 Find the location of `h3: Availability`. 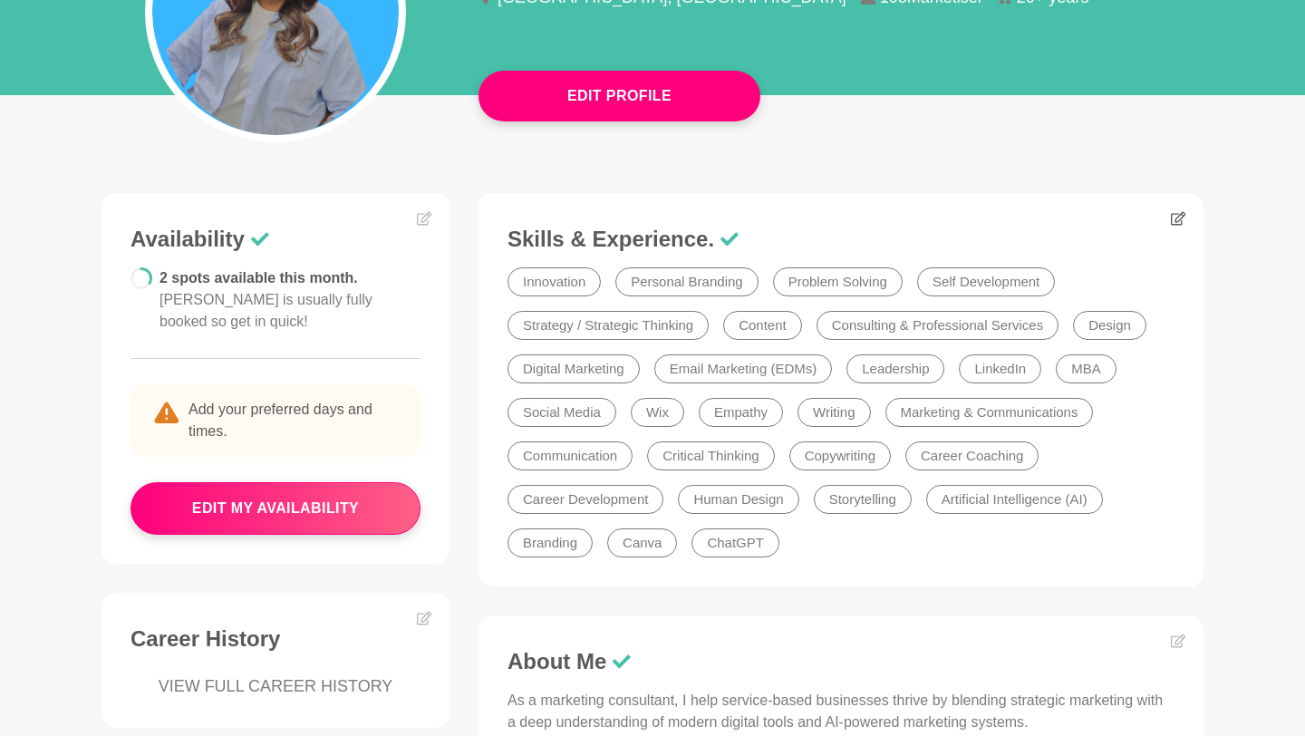

h3: Availability is located at coordinates (276, 239).